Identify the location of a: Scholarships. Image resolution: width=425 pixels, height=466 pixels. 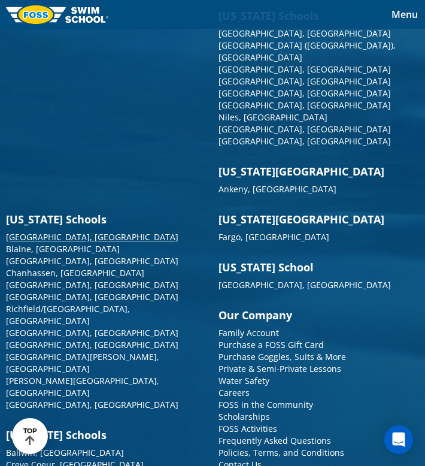
(244, 416).